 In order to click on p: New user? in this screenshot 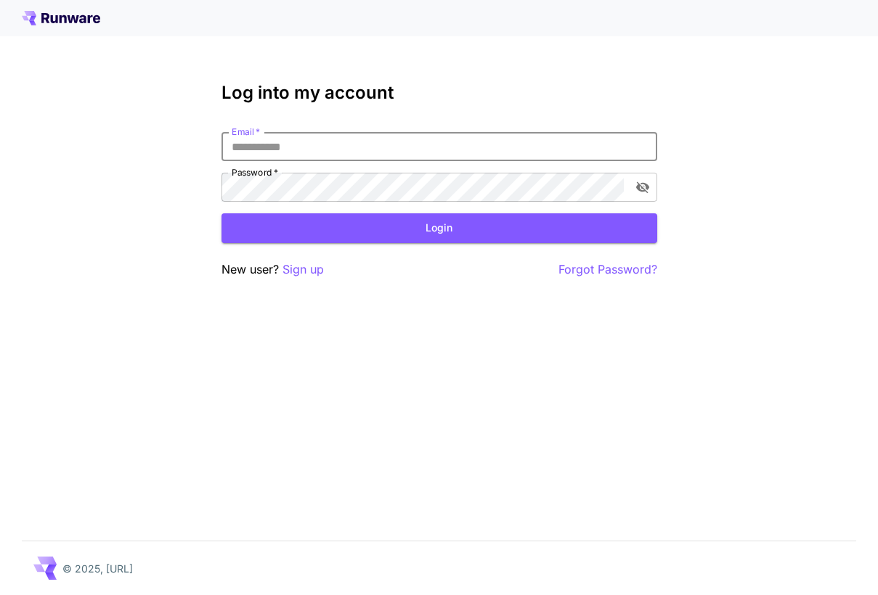, I will do `click(272, 269)`.